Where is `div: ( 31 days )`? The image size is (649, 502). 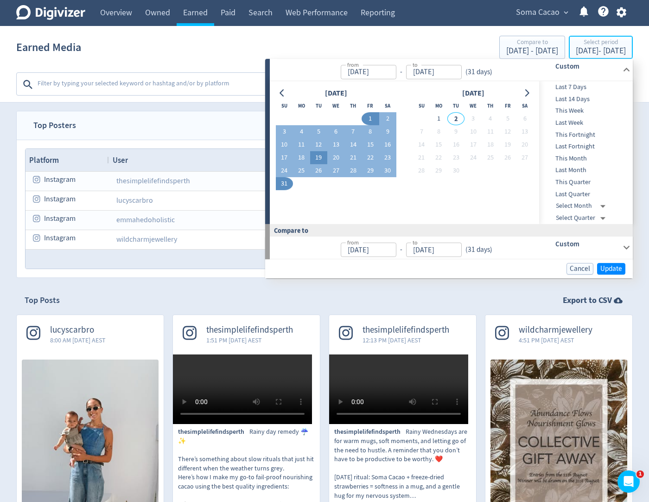 div: ( 31 days ) is located at coordinates (477, 250).